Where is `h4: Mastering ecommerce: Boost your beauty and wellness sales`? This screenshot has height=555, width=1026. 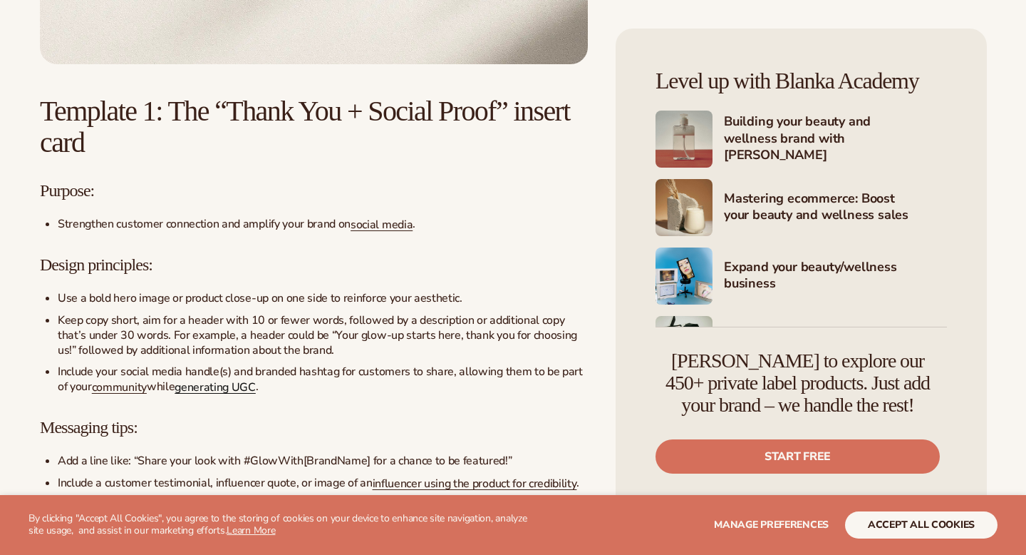
h4: Mastering ecommerce: Boost your beauty and wellness sales is located at coordinates (835, 207).